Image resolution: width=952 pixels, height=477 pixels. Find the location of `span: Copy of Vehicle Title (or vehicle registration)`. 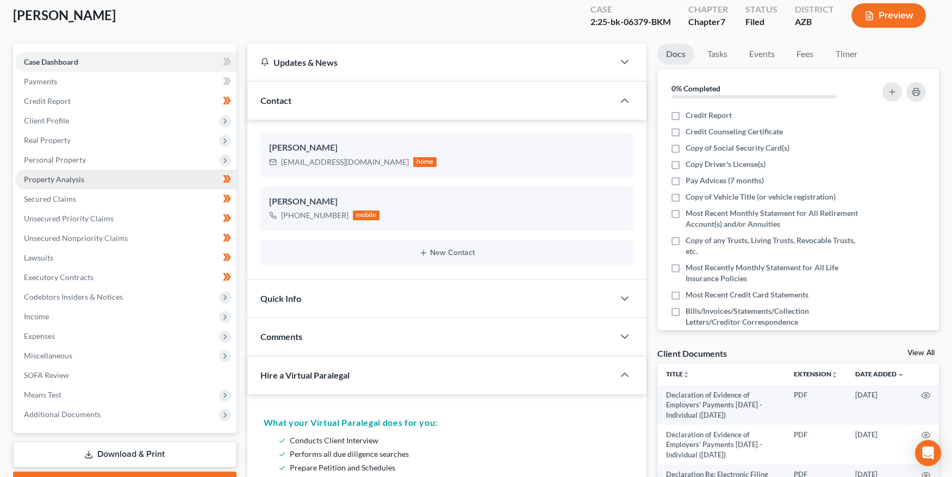

span: Copy of Vehicle Title (or vehicle registration) is located at coordinates (761, 197).